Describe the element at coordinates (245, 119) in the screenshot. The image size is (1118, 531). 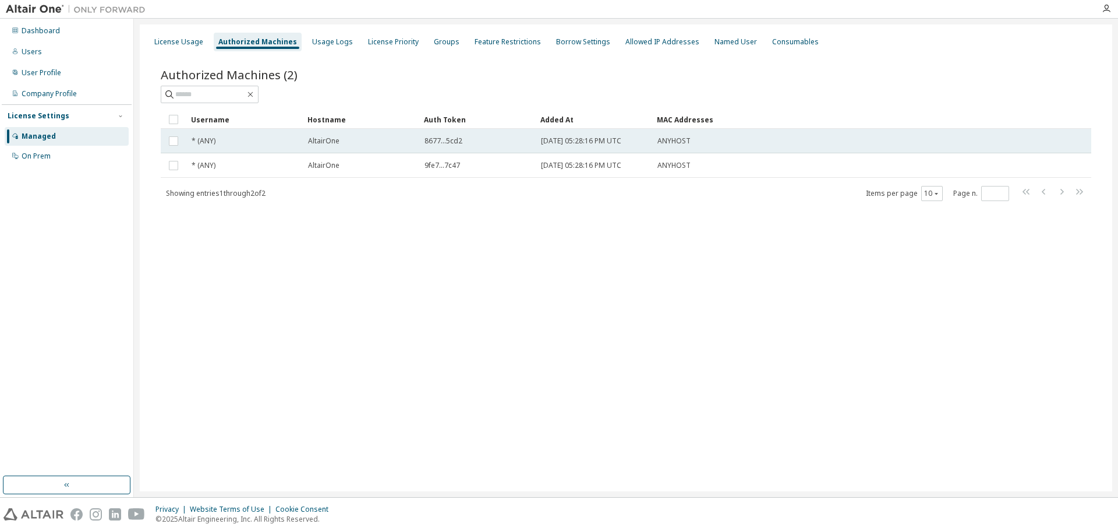
I see `div: Username` at that location.